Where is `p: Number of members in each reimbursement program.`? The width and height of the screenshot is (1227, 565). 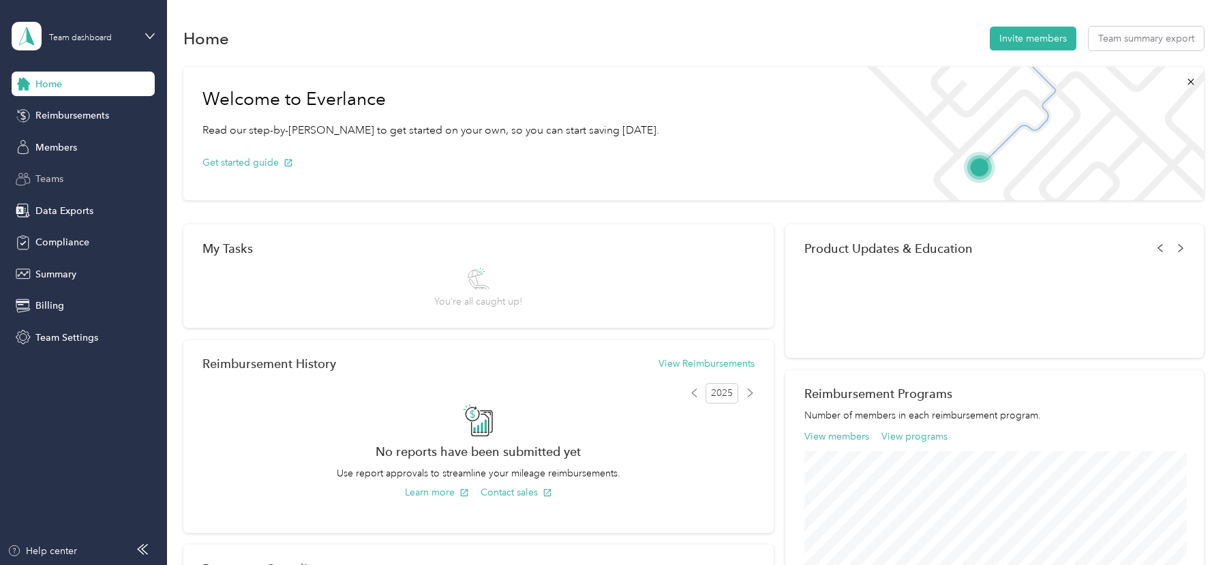
p: Number of members in each reimbursement program. is located at coordinates (994, 415).